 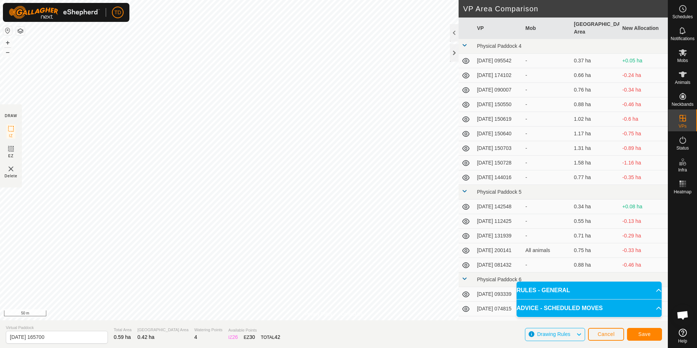 What do you see at coordinates (595, 178) in the screenshot?
I see `td: 0.77 ha` at bounding box center [595, 178].